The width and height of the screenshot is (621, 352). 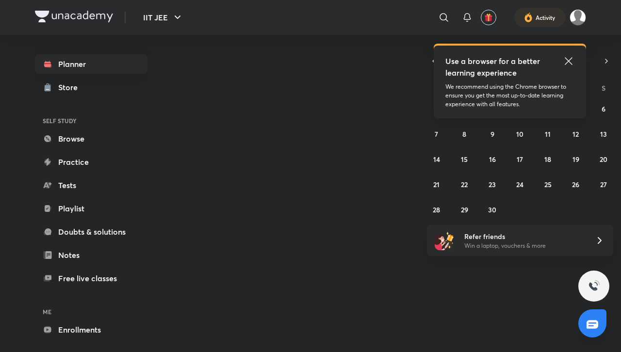 I want to click on img: Tilak Soneji, so click(x=578, y=17).